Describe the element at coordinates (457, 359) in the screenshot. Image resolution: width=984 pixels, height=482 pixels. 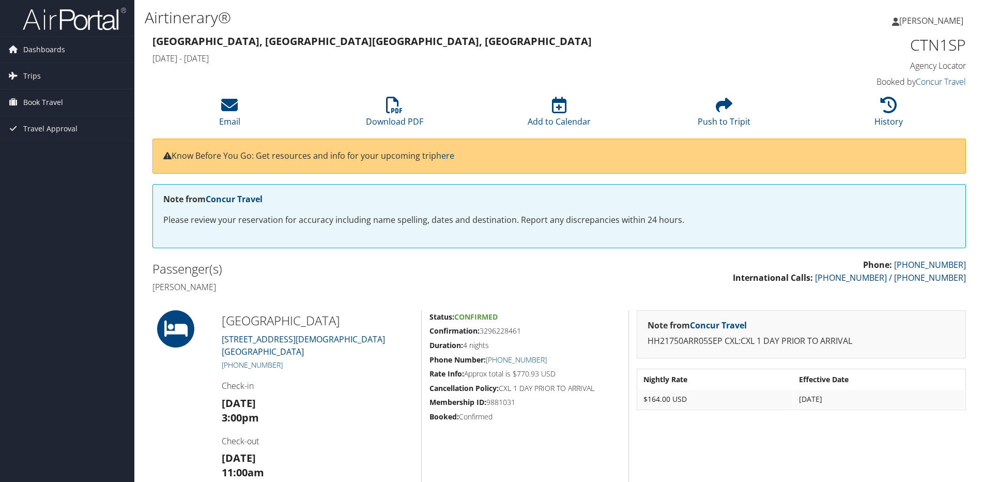
I see `strong: Phone Number:` at that location.